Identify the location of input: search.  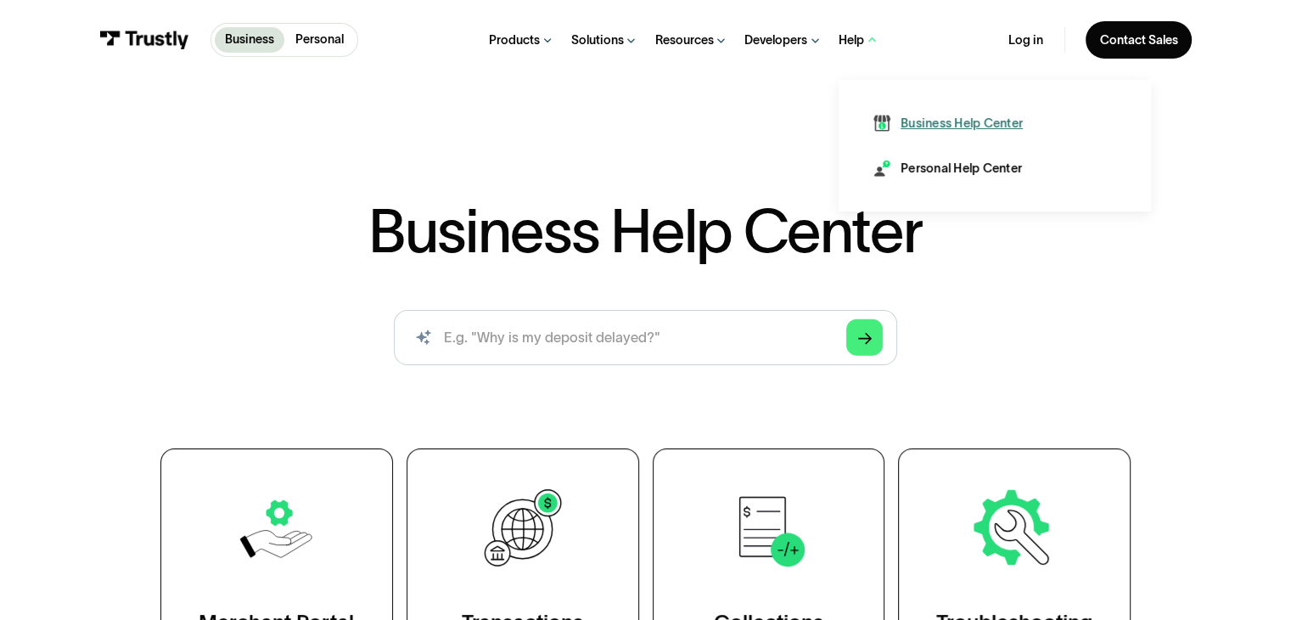
(645, 337).